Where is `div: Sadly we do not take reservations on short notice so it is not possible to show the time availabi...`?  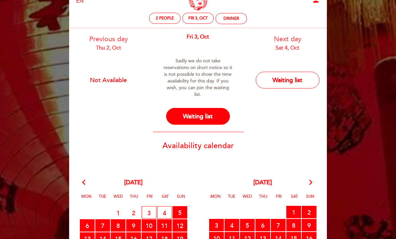
div: Sadly we do not take reservations on short notice so it is not possible to show the time availabi... is located at coordinates (198, 78).